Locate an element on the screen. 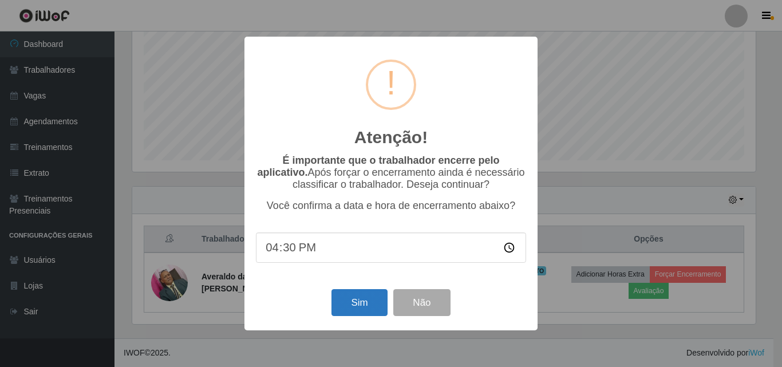 Image resolution: width=782 pixels, height=367 pixels. button: Sim is located at coordinates (359, 302).